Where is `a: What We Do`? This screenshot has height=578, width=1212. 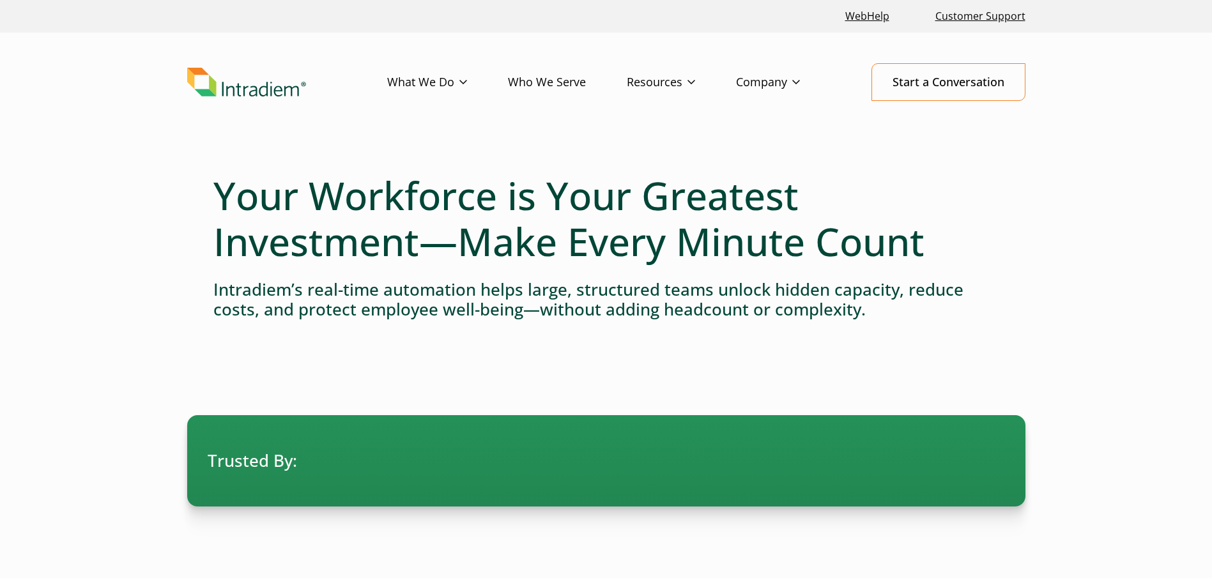
a: What We Do is located at coordinates (447, 82).